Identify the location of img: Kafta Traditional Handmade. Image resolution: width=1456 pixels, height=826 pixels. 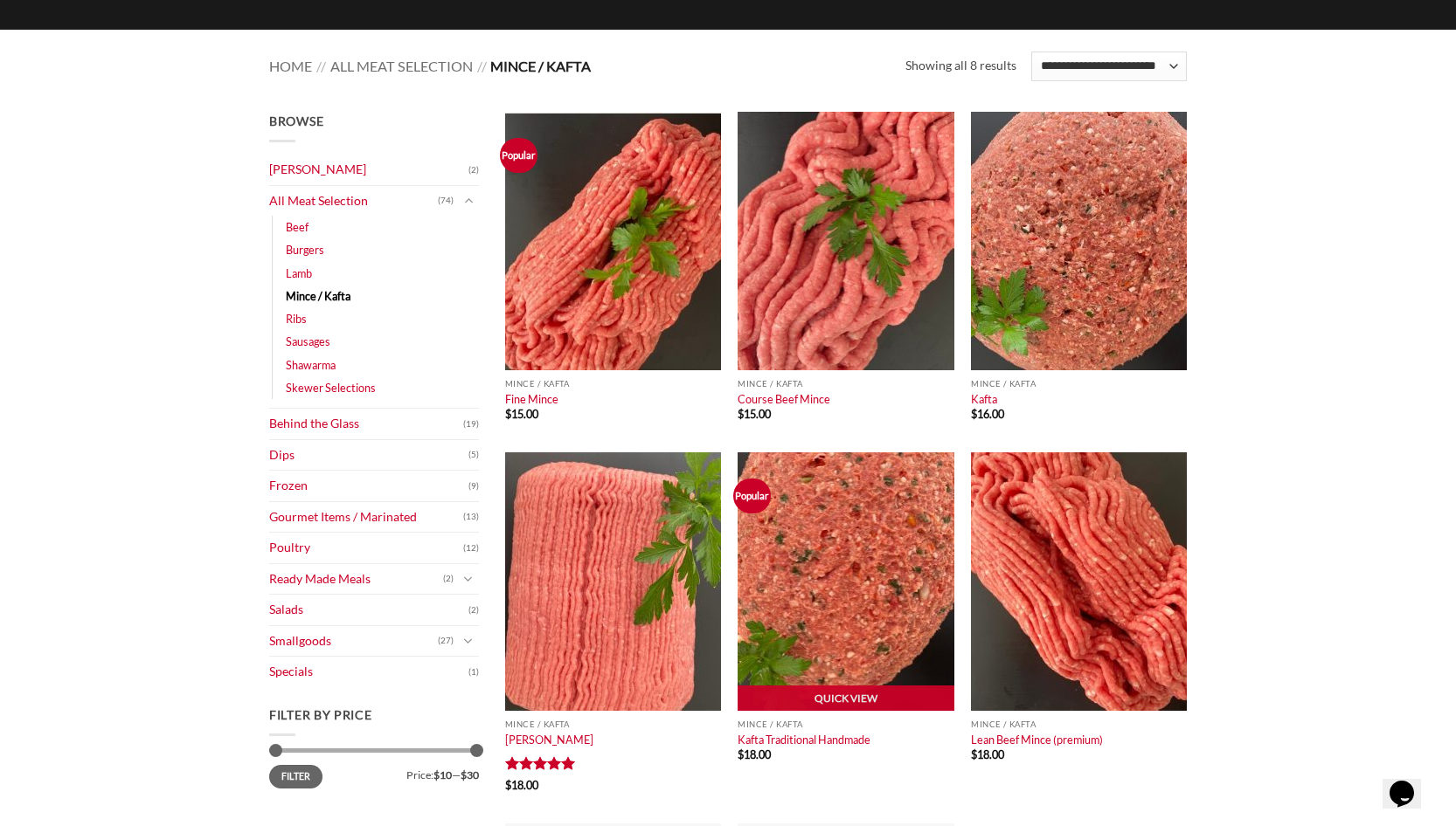
(845, 582).